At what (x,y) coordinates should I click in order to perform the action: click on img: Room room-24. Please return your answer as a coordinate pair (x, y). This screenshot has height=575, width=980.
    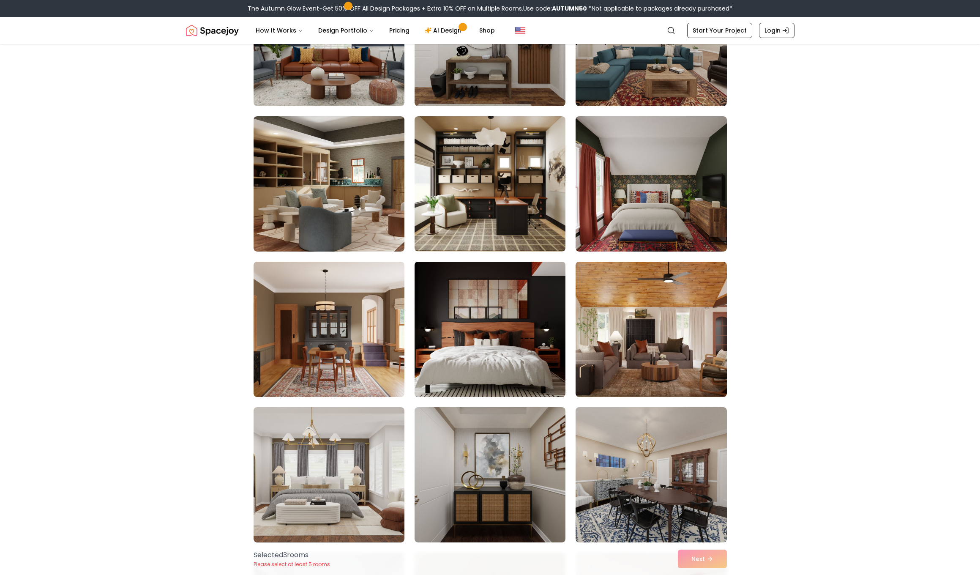
    Looking at the image, I should click on (651, 184).